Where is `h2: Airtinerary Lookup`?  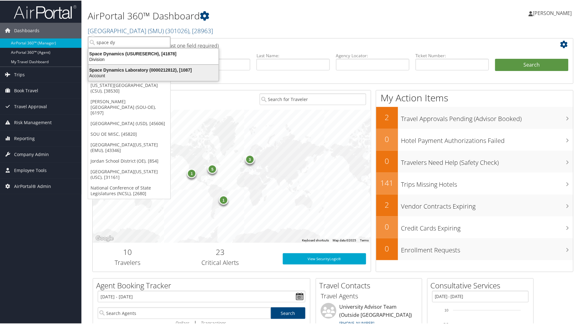 h2: Airtinerary Lookup is located at coordinates (313, 44).